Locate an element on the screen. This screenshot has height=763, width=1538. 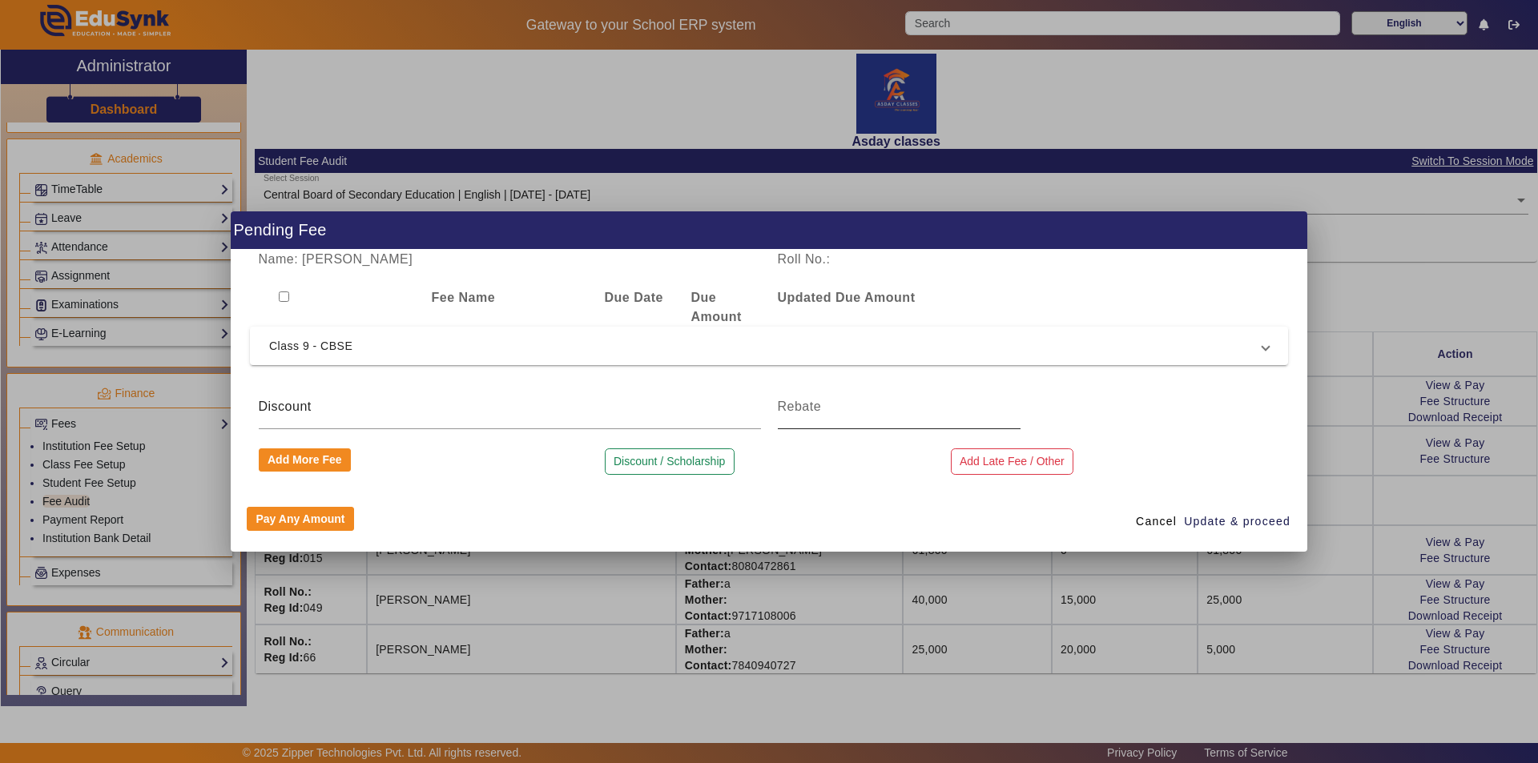
input: Fee Name is located at coordinates (509, 407).